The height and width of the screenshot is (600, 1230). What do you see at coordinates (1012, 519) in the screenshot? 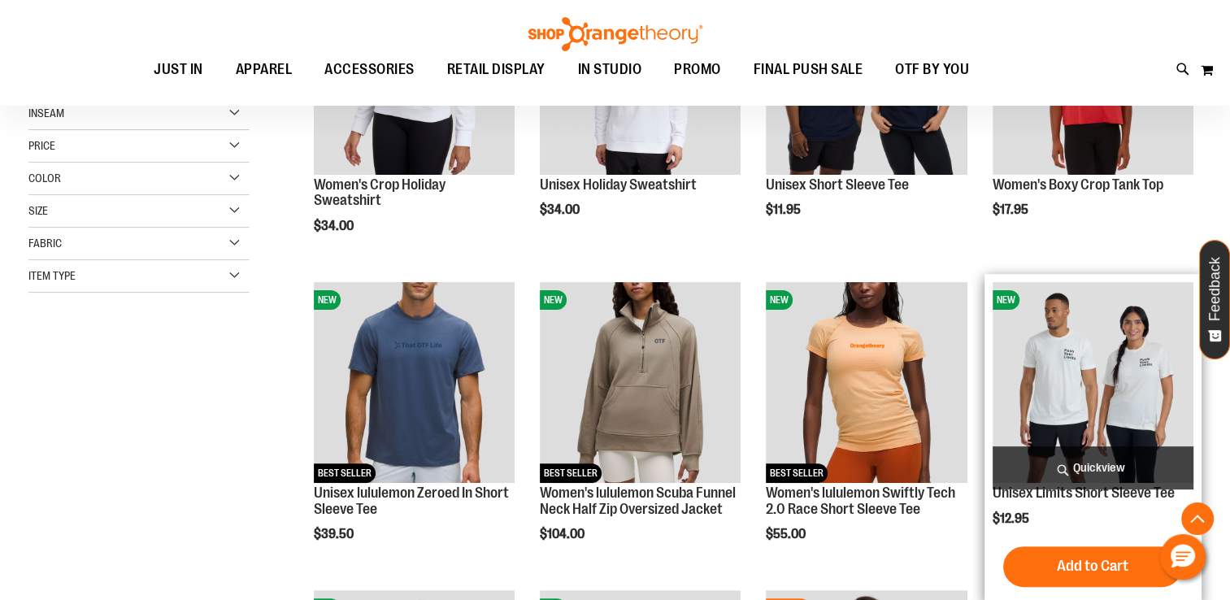
I see `span: $12.95` at bounding box center [1012, 519].